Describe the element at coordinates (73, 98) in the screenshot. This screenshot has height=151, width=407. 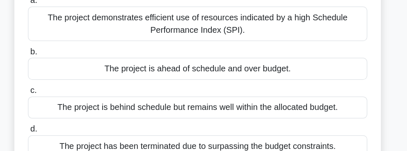
I see `span: c.` at that location.